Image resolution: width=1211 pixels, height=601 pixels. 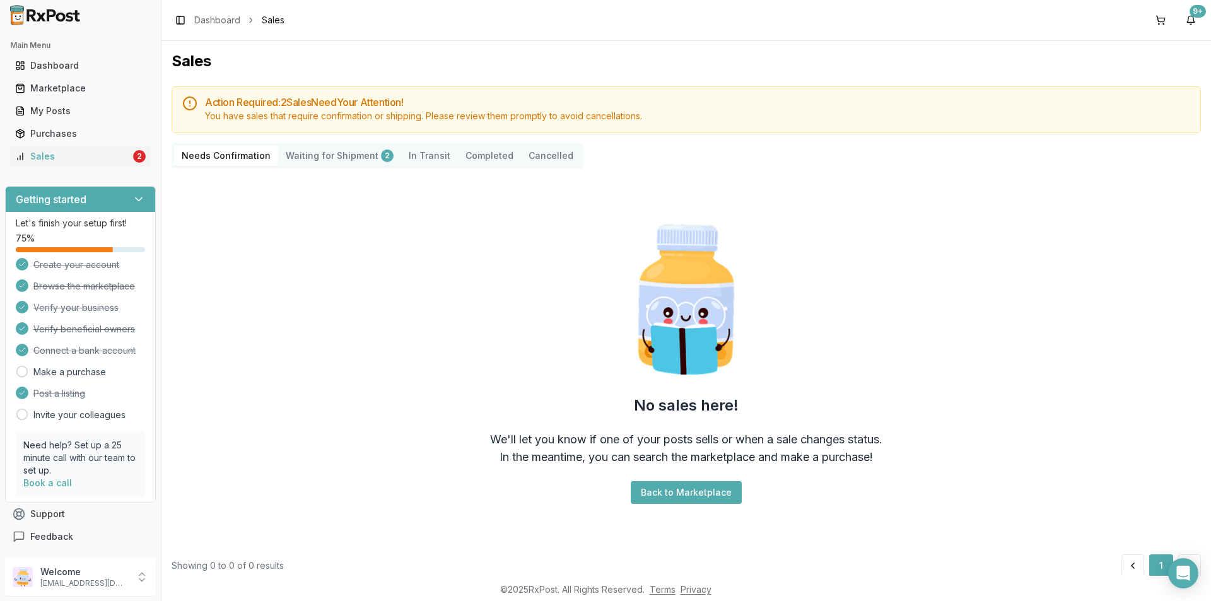 I want to click on span: Create your account, so click(x=76, y=265).